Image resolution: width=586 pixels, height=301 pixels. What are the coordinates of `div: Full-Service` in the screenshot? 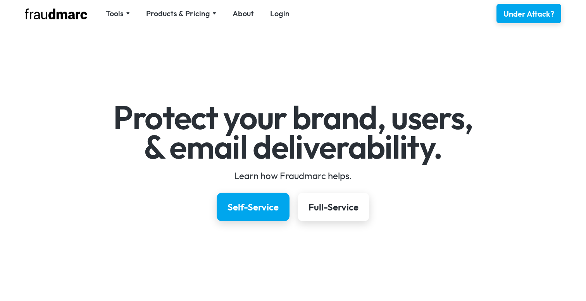 It's located at (333, 207).